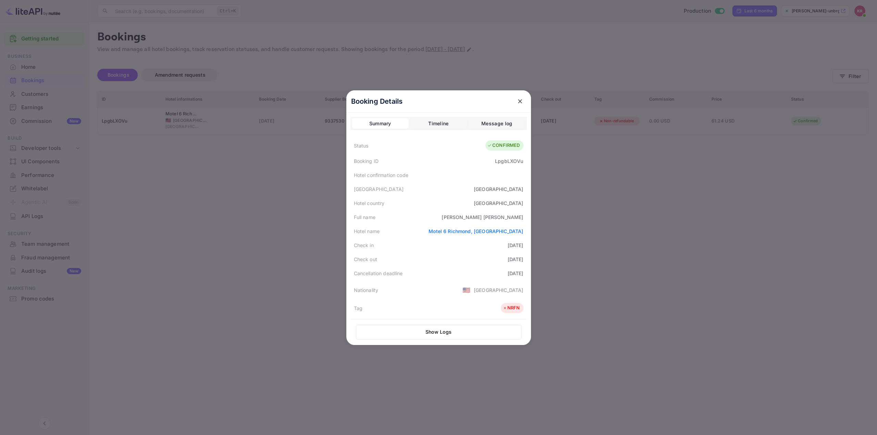 Image resolution: width=877 pixels, height=435 pixels. Describe the element at coordinates (509, 161) in the screenshot. I see `div: LpgbLXOVu` at that location.